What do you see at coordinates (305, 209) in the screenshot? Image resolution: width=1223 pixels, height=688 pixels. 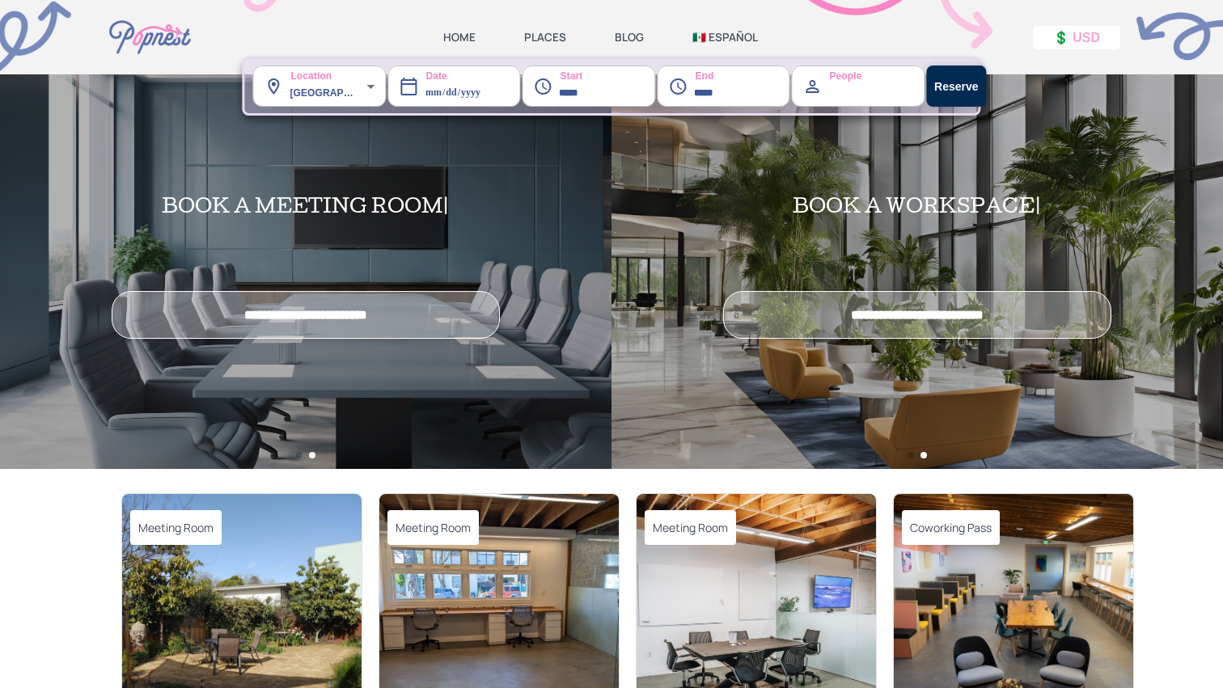 I see `h2: BOOK A MEETING ROOM` at bounding box center [305, 209].